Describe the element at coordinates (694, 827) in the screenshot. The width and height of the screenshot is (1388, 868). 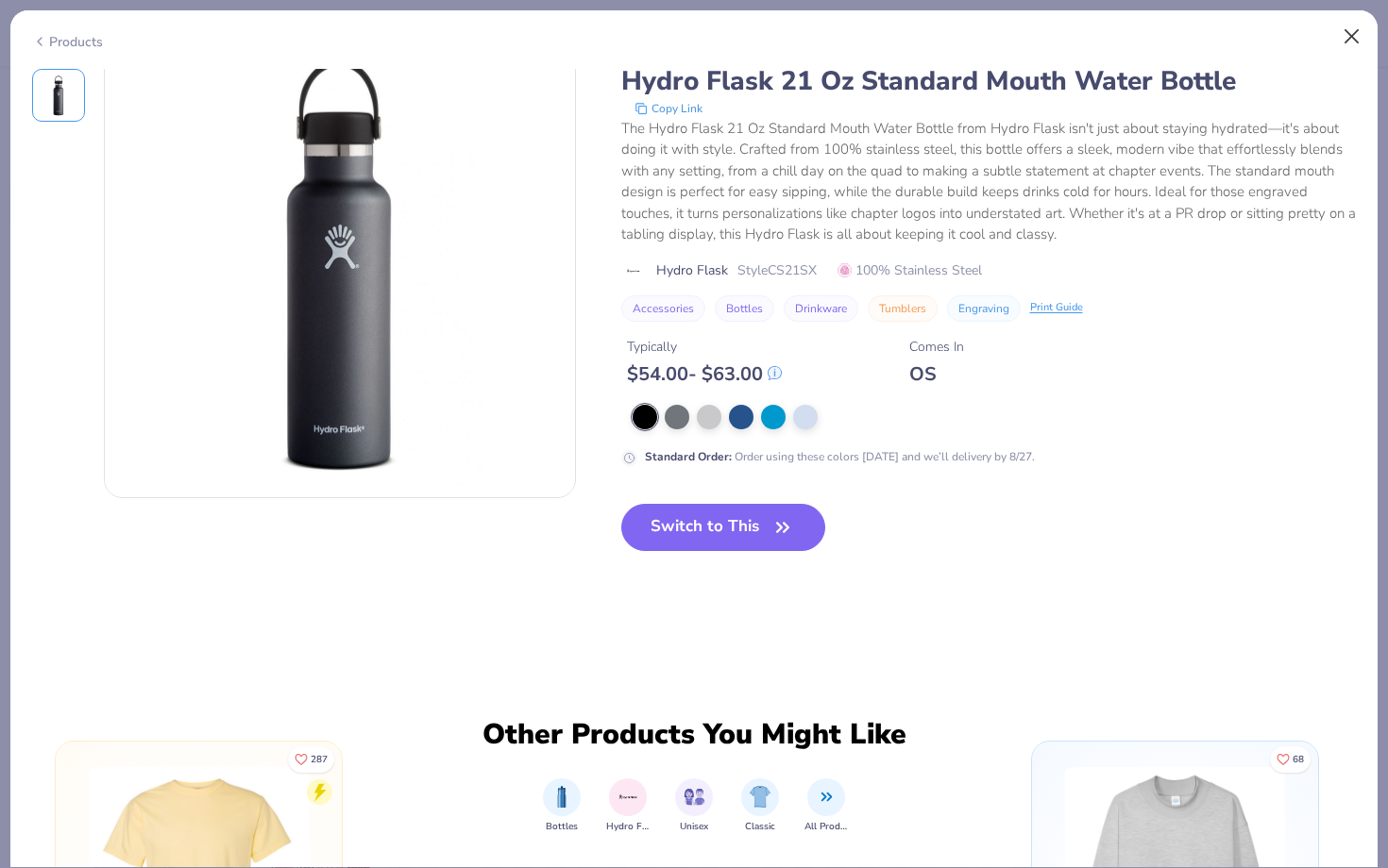
I see `span: Unisex` at that location.